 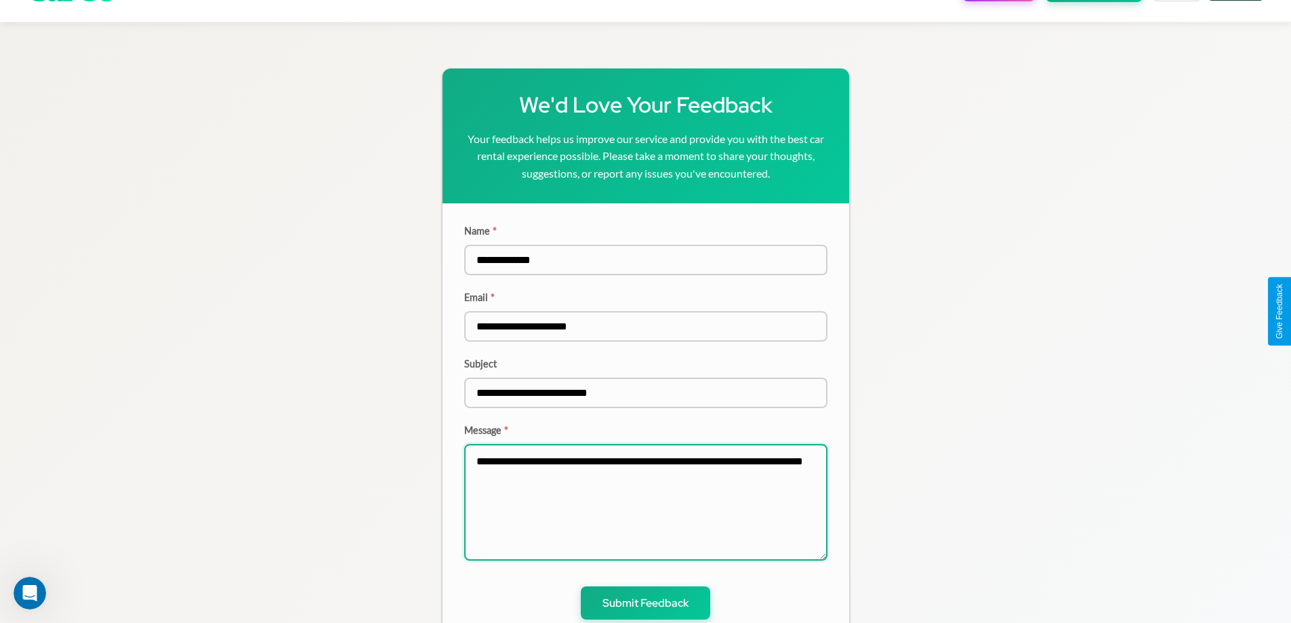 I want to click on h1: We'd Love Your Feedback, so click(x=646, y=104).